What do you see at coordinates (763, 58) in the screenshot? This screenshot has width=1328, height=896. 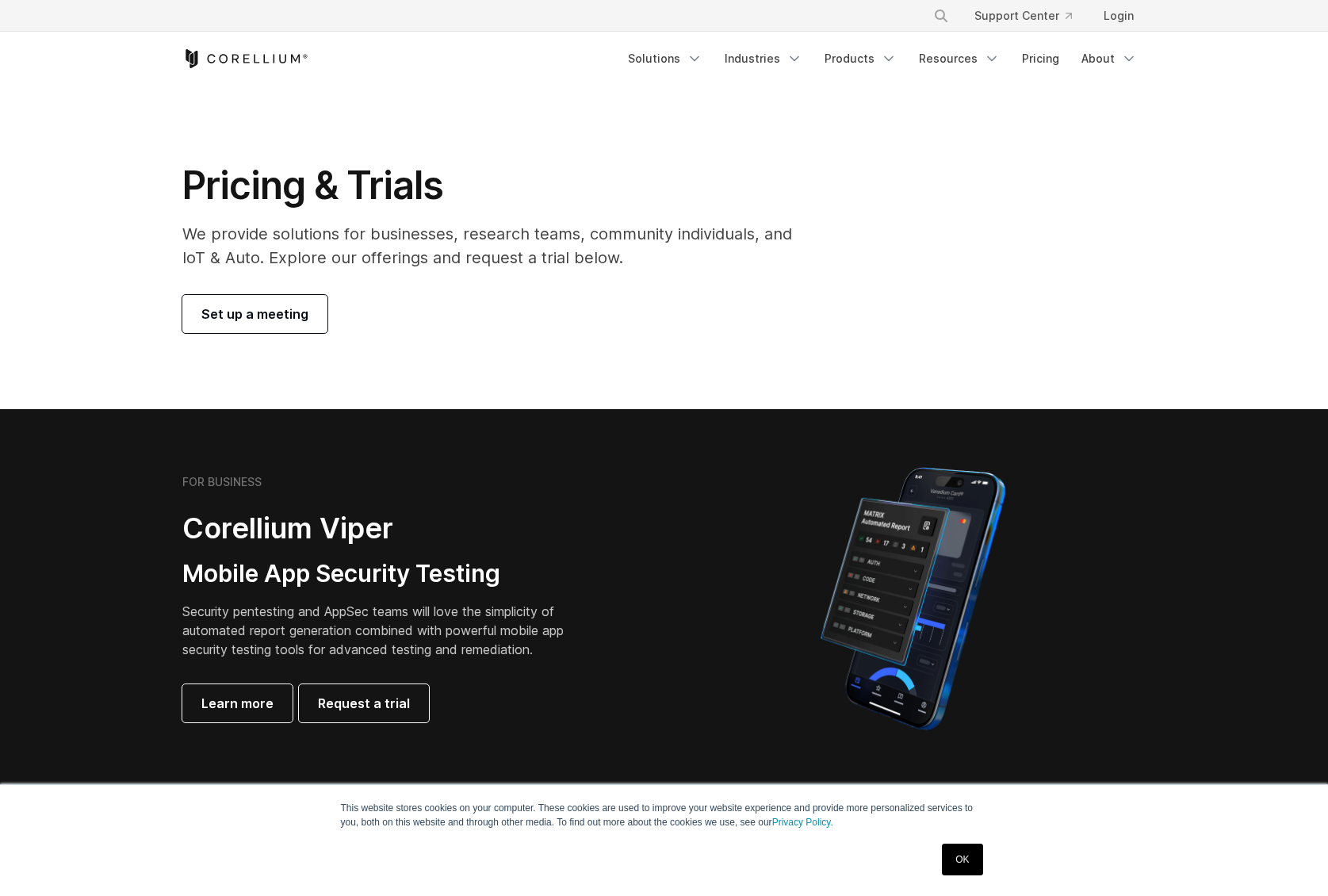 I see `a: Industries` at bounding box center [763, 58].